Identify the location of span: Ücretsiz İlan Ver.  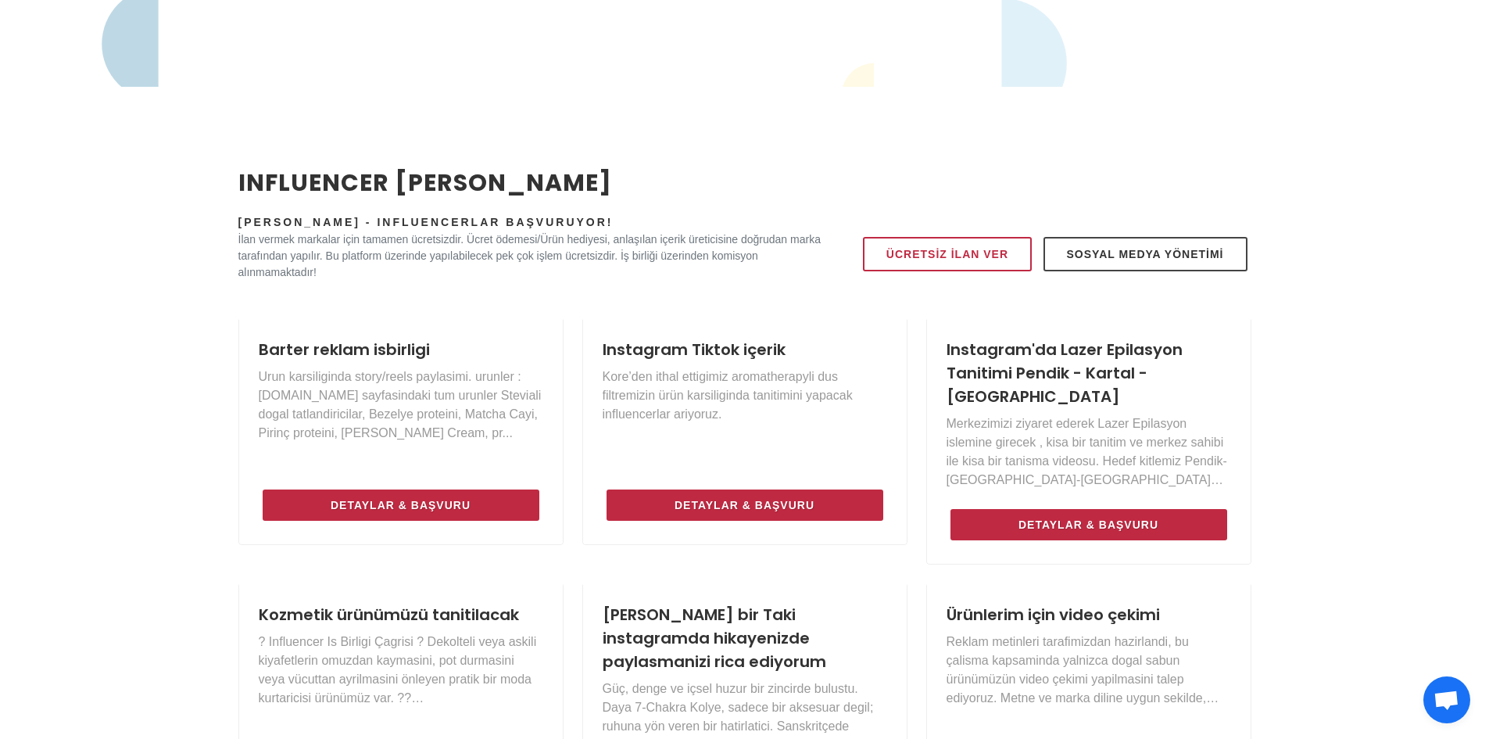
(948, 254).